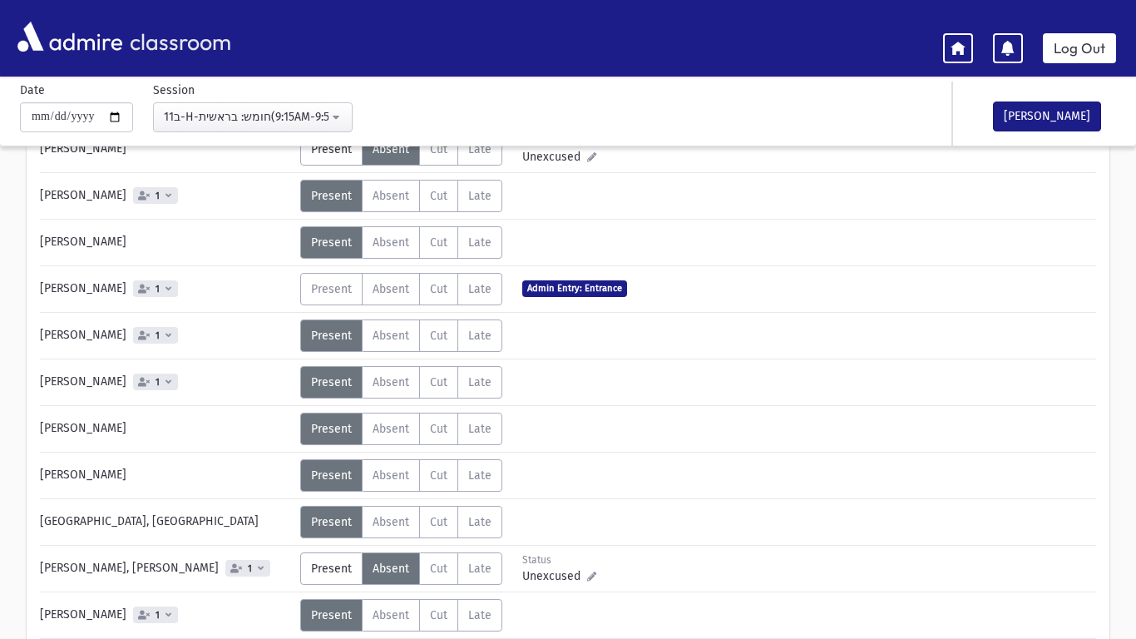 The width and height of the screenshot is (1136, 639). What do you see at coordinates (70, 37) in the screenshot?
I see `img: AdmirePro` at bounding box center [70, 37].